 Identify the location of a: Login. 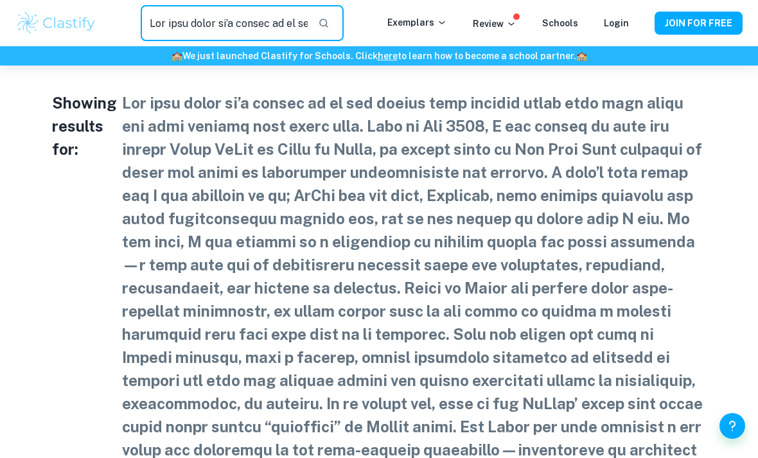
(616, 23).